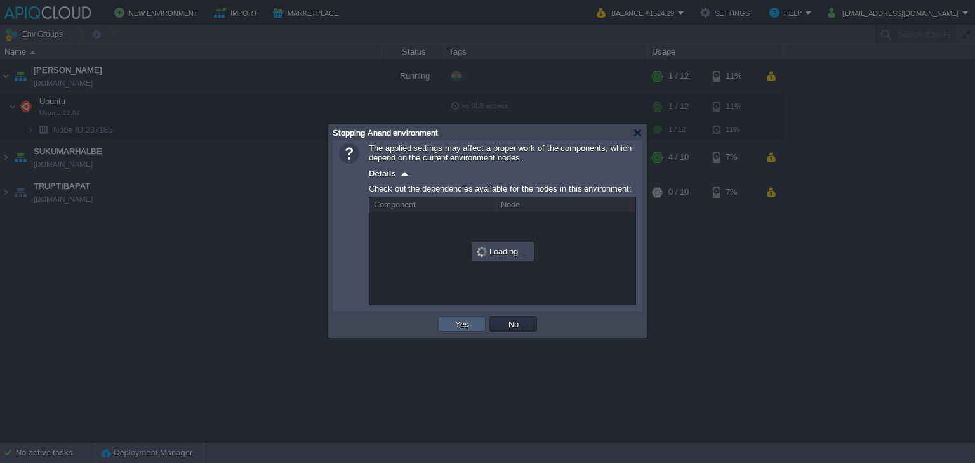 This screenshot has height=463, width=975. I want to click on div: Check out the dependencies available for the nodes in this environment:, so click(502, 189).